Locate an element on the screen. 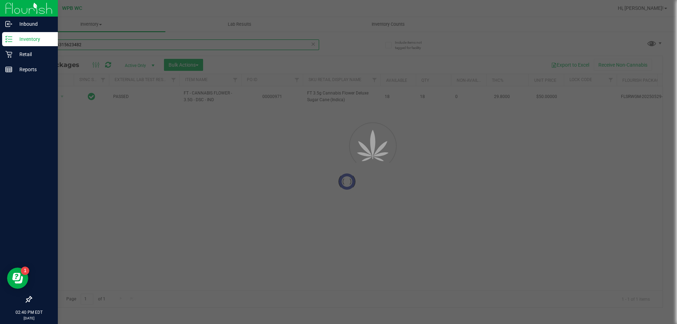 This screenshot has height=324, width=677. p: Retail is located at coordinates (33, 54).